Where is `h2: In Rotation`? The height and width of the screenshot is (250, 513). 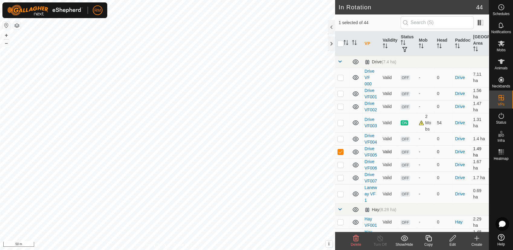
h2: In Rotation is located at coordinates (407, 7).